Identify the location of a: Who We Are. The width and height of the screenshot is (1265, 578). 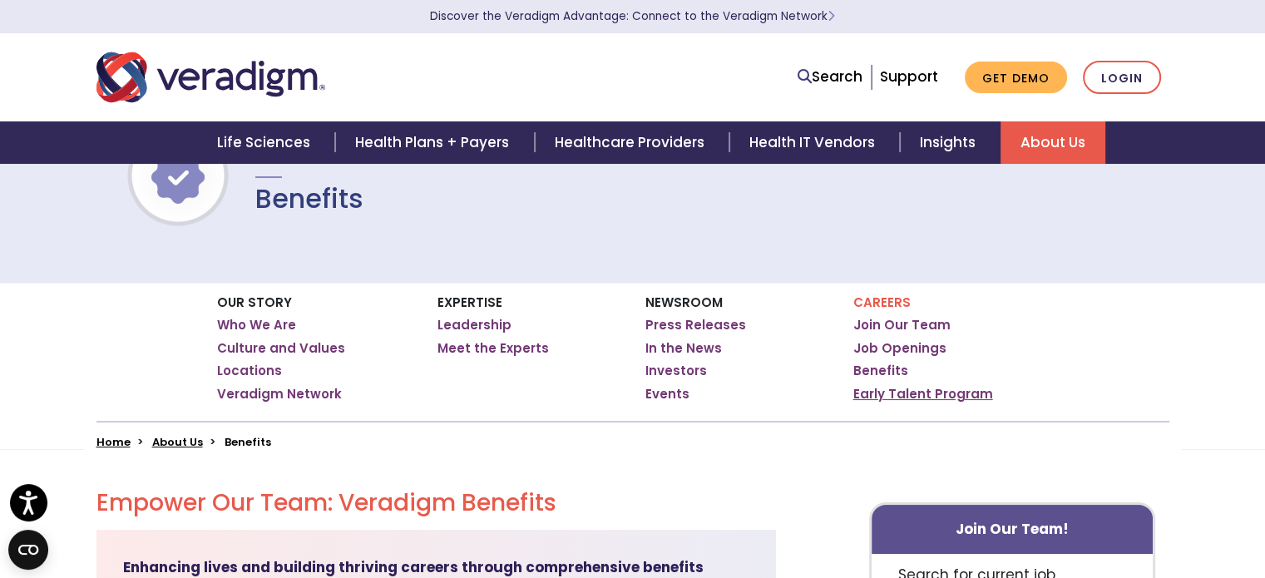
(256, 325).